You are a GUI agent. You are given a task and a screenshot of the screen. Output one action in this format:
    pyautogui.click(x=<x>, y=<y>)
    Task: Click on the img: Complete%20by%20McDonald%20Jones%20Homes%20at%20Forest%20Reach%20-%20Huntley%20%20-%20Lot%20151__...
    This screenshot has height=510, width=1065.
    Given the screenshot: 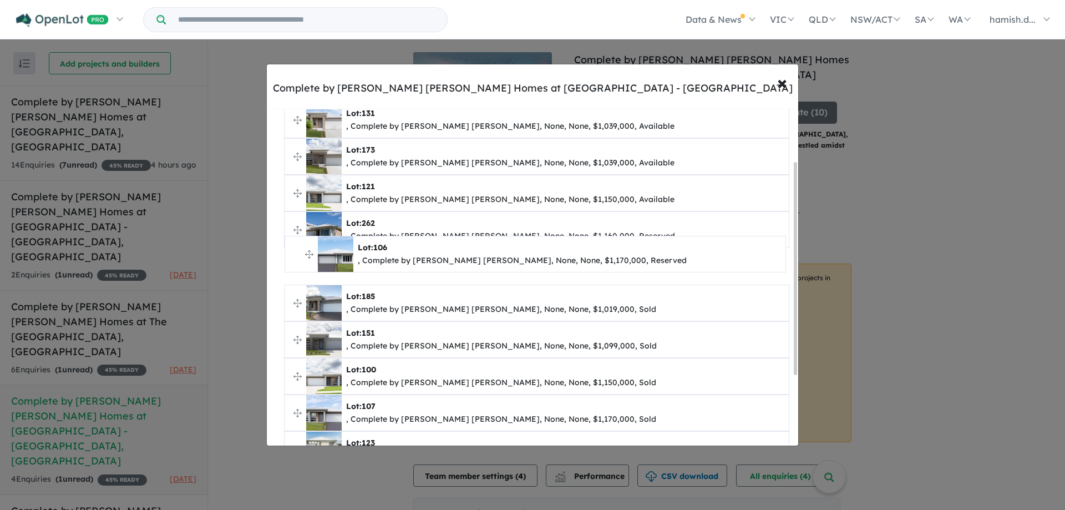 What is the action you would take?
    pyautogui.click(x=324, y=339)
    